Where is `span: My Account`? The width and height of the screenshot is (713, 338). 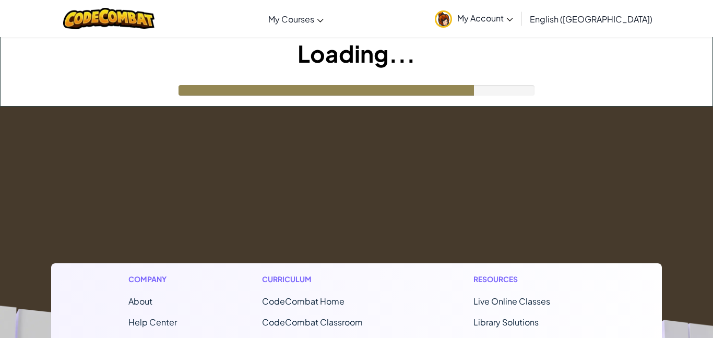
span: My Account is located at coordinates (485, 18).